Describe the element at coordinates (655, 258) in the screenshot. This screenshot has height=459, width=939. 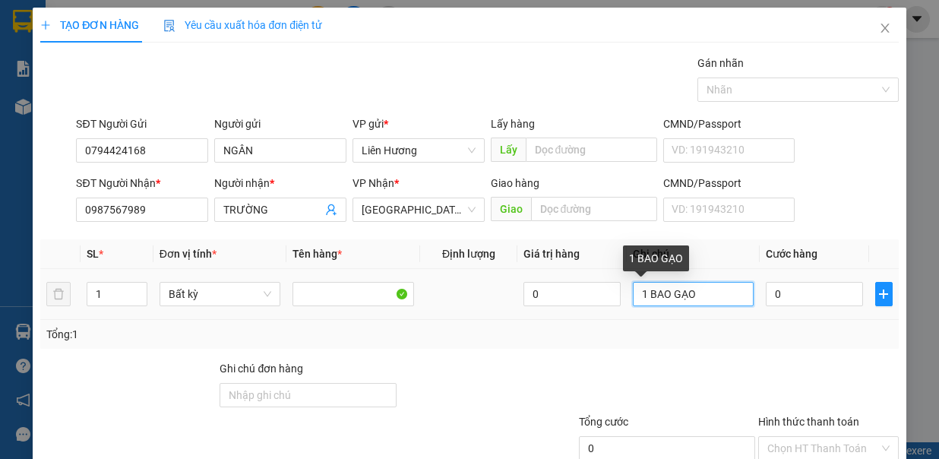
I see `div: 1 BAO GẠO` at that location.